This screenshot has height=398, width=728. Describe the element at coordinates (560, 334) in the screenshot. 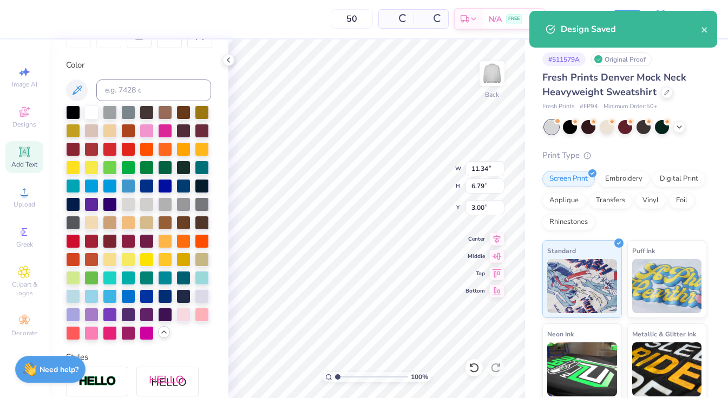

I see `span: Neon Ink` at that location.